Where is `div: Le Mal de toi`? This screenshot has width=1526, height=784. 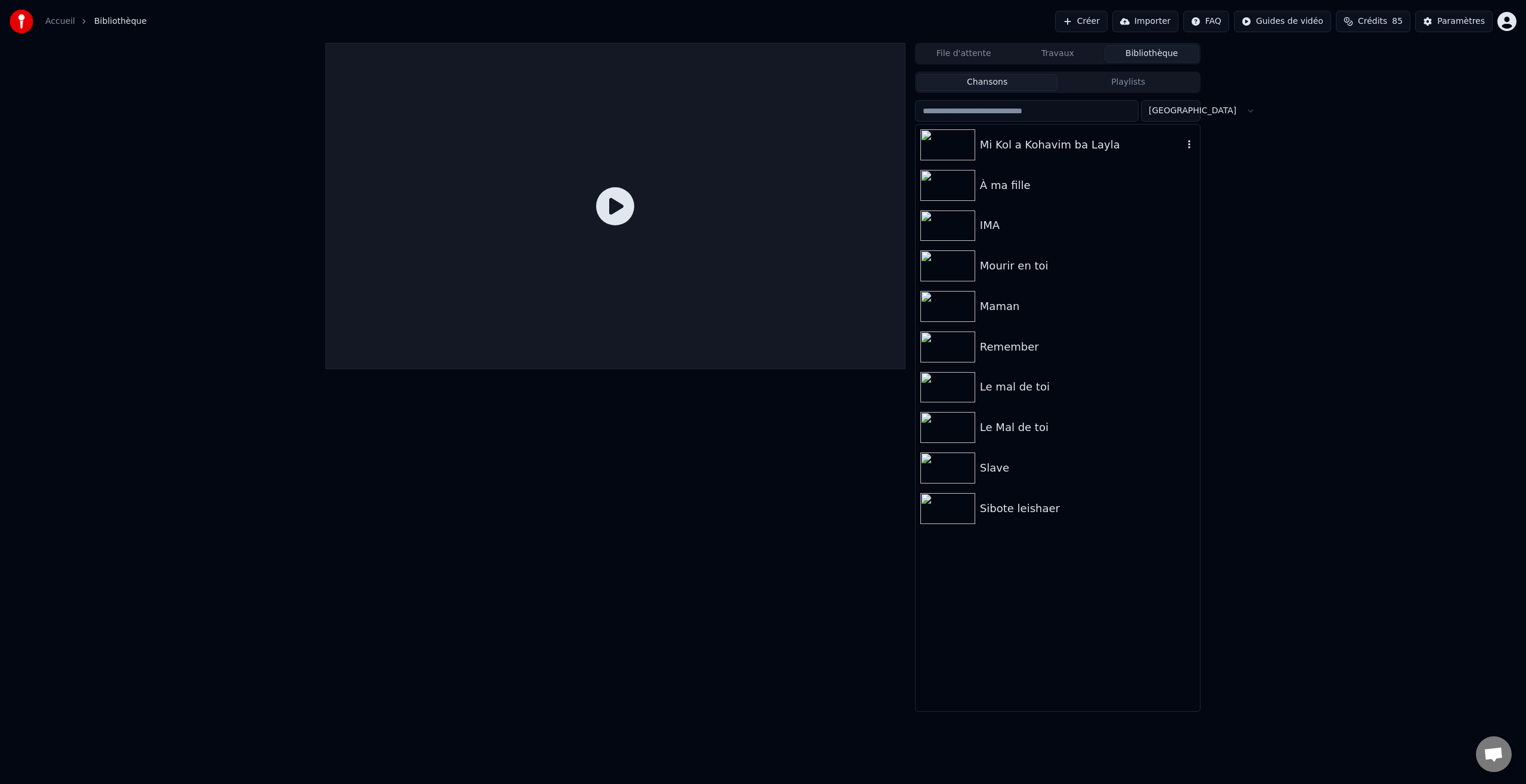 div: Le Mal de toi is located at coordinates (1088, 427).